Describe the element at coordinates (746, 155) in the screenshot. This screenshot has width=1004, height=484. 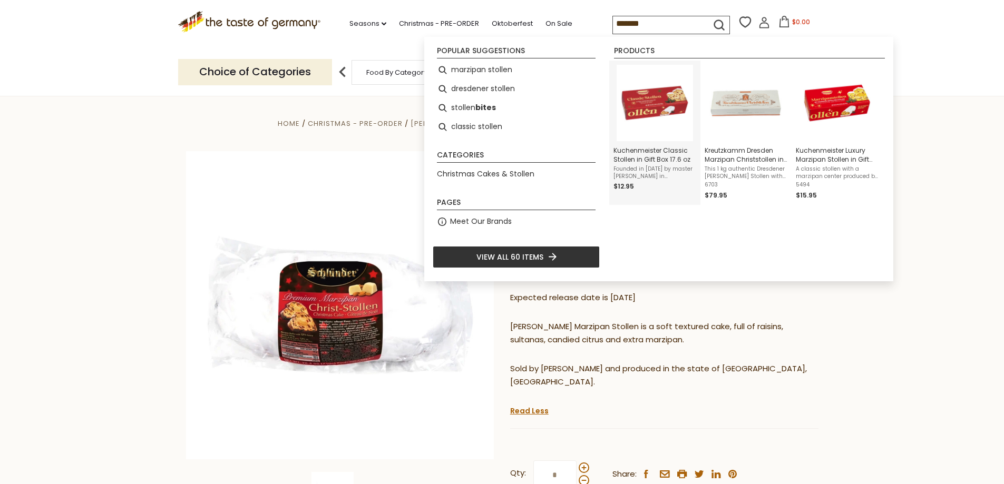
I see `span: Kreutzkamm Dresden Marzipan Christstollen in white gift pack, 35.3 oz (1000g)` at that location.